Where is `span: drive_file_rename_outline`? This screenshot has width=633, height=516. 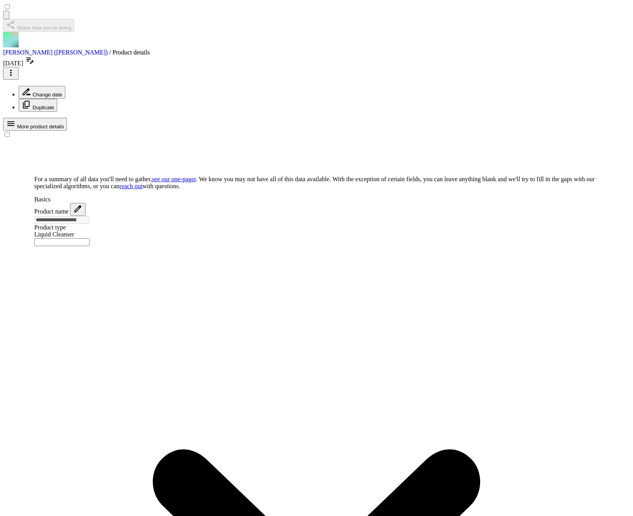 span: drive_file_rename_outline is located at coordinates (26, 92).